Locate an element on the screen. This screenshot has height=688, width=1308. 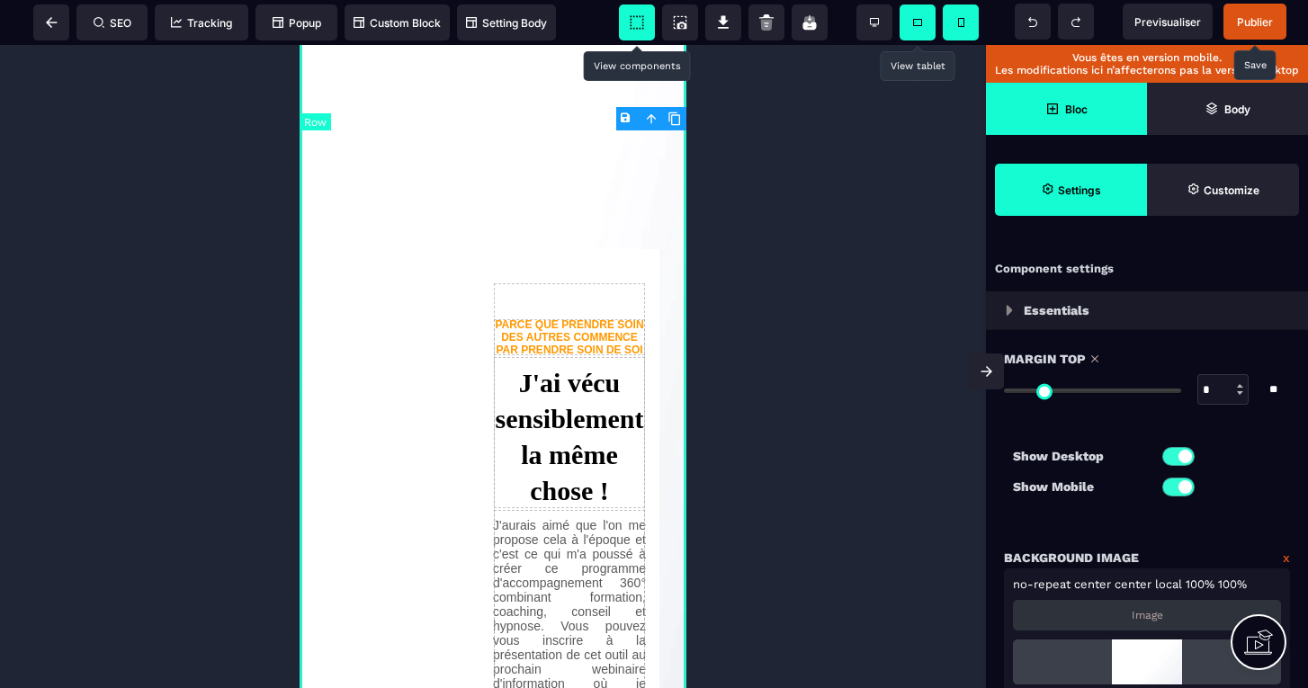
span: Setting Body is located at coordinates (507, 22).